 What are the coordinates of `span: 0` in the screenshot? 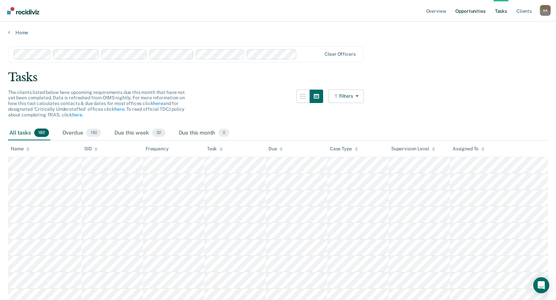 It's located at (223, 133).